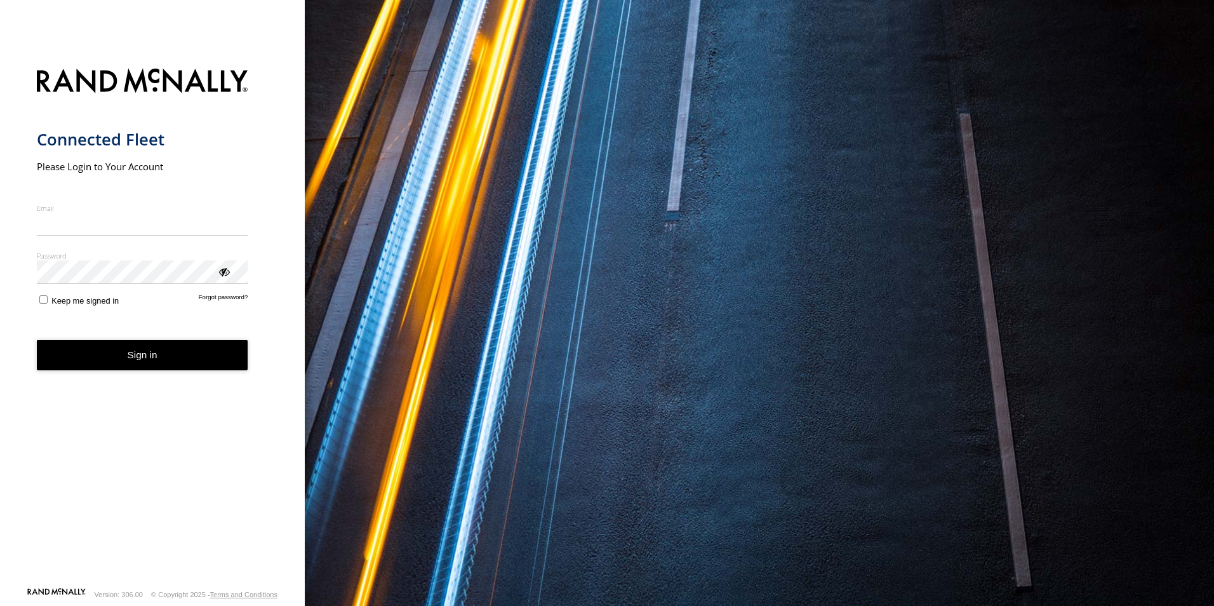 The width and height of the screenshot is (1214, 606). I want to click on div: © Copyright 2025 -, so click(214, 594).